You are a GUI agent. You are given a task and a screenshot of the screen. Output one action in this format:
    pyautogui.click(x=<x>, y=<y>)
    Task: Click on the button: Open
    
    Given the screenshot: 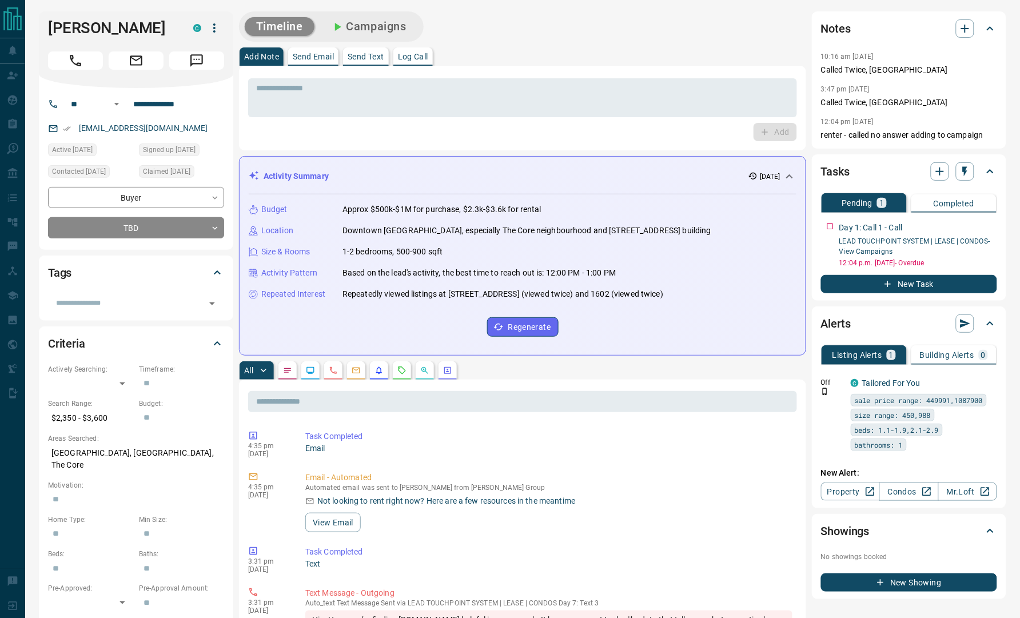 What is the action you would take?
    pyautogui.click(x=117, y=104)
    